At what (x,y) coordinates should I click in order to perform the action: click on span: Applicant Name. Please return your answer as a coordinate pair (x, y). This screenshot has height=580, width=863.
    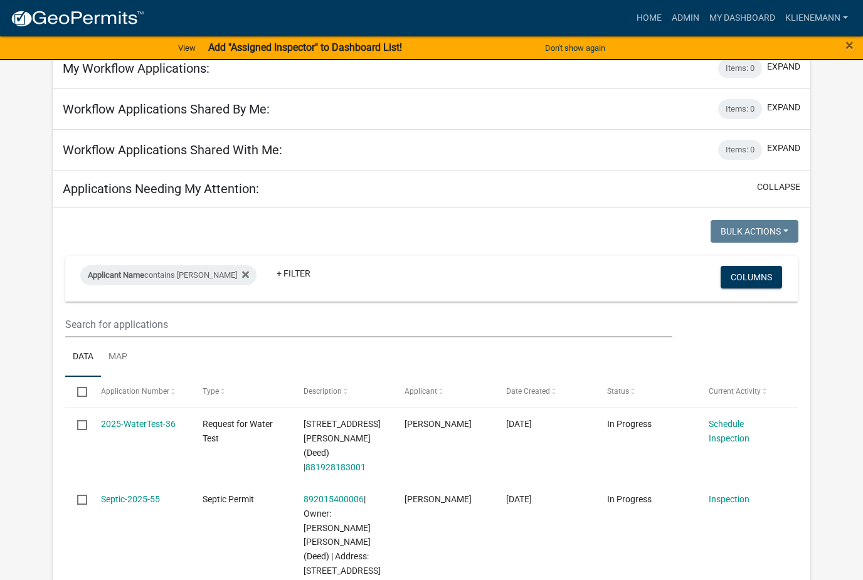
    Looking at the image, I should click on (116, 275).